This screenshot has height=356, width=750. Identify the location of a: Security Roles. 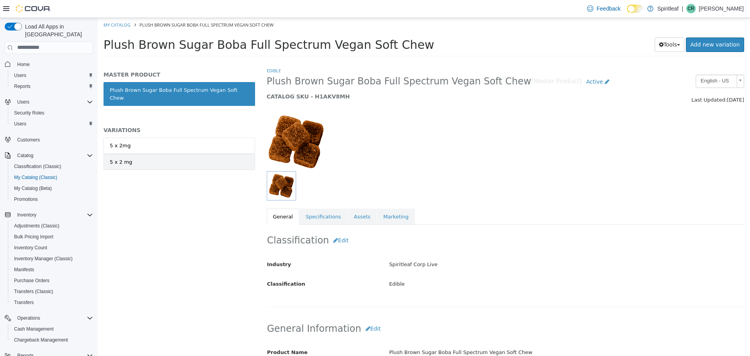
(29, 113).